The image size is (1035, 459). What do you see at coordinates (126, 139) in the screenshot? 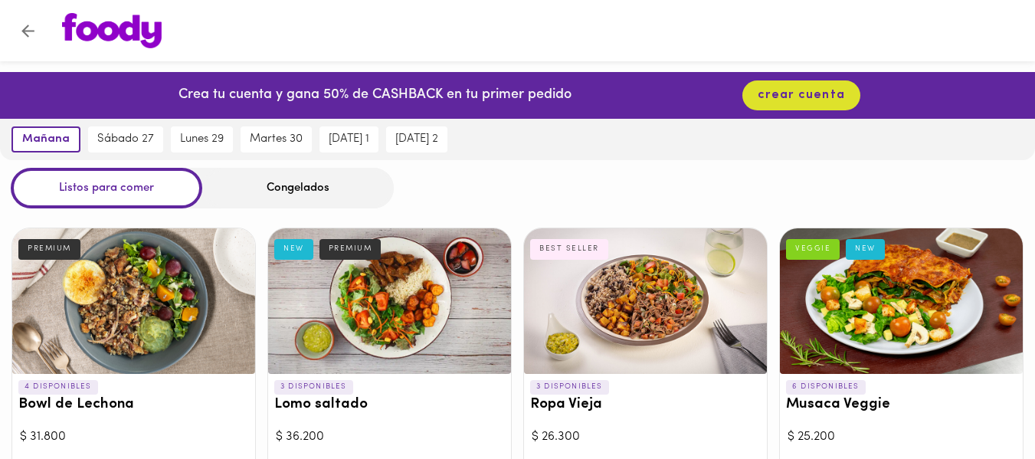
I see `span: sábado 27` at bounding box center [126, 139].